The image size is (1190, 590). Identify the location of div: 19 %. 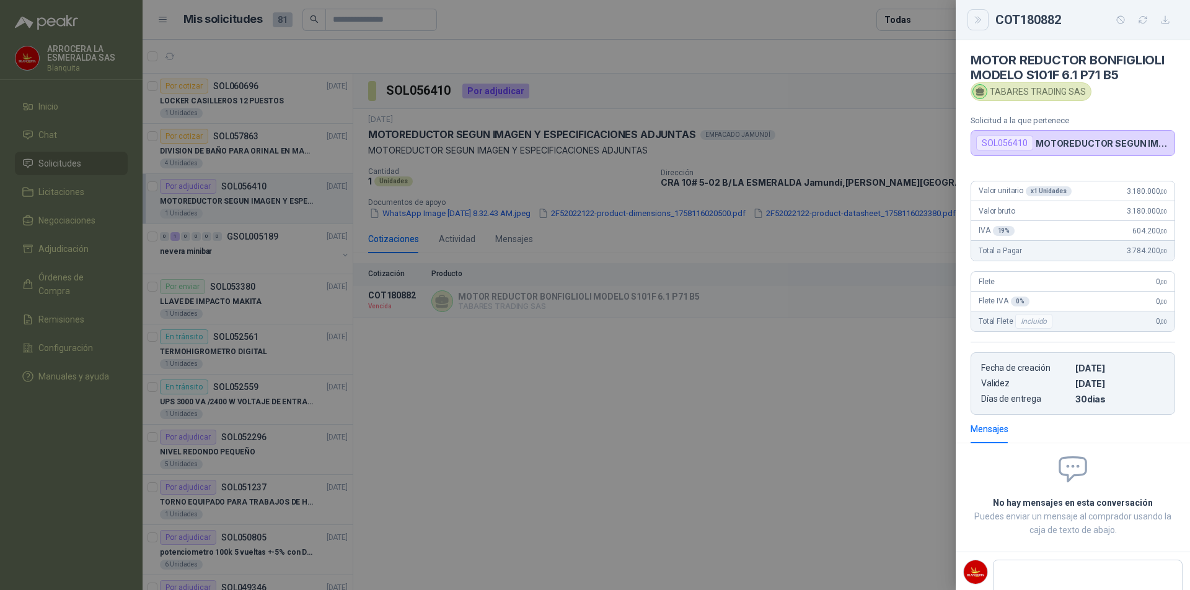
(1004, 231).